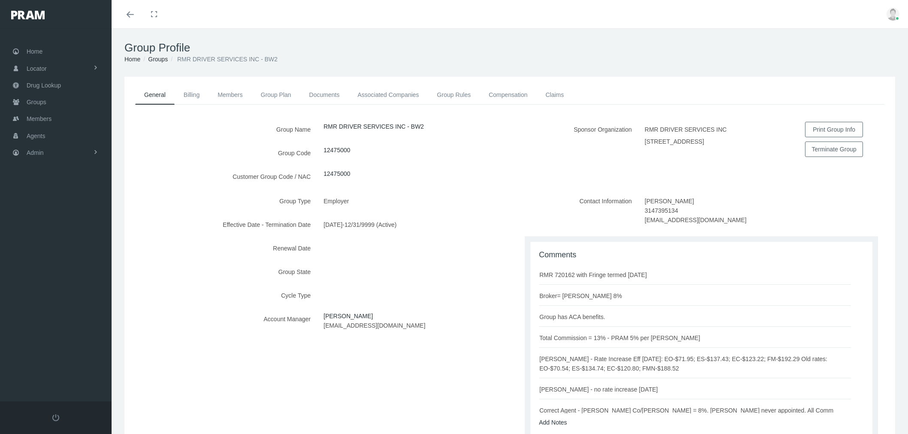 Image resolution: width=908 pixels, height=434 pixels. What do you see at coordinates (510, 48) in the screenshot?
I see `h1: Group Profile` at bounding box center [510, 48].